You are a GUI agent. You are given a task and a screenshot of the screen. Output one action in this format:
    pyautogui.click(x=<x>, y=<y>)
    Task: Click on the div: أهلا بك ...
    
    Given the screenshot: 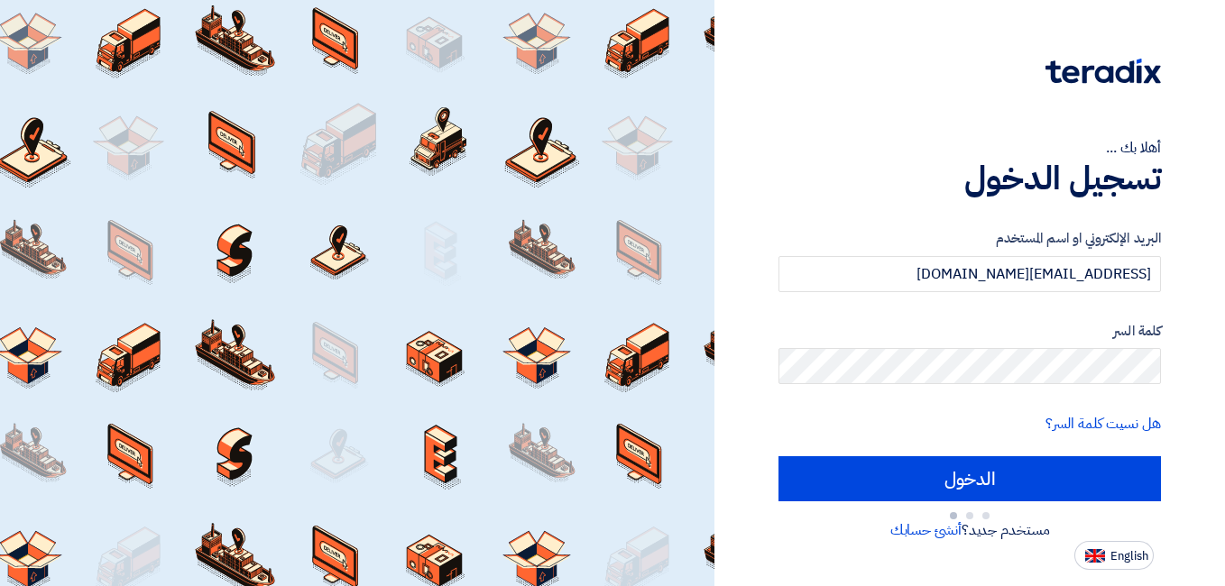 What is the action you would take?
    pyautogui.click(x=969, y=148)
    